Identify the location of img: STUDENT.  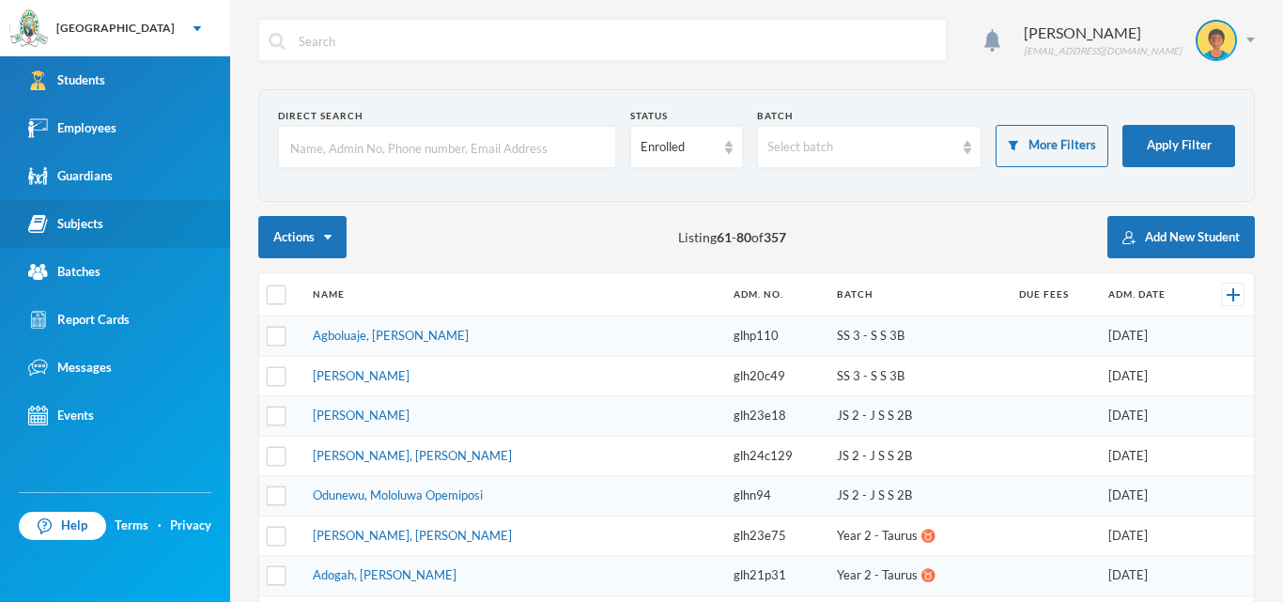
(1216, 40).